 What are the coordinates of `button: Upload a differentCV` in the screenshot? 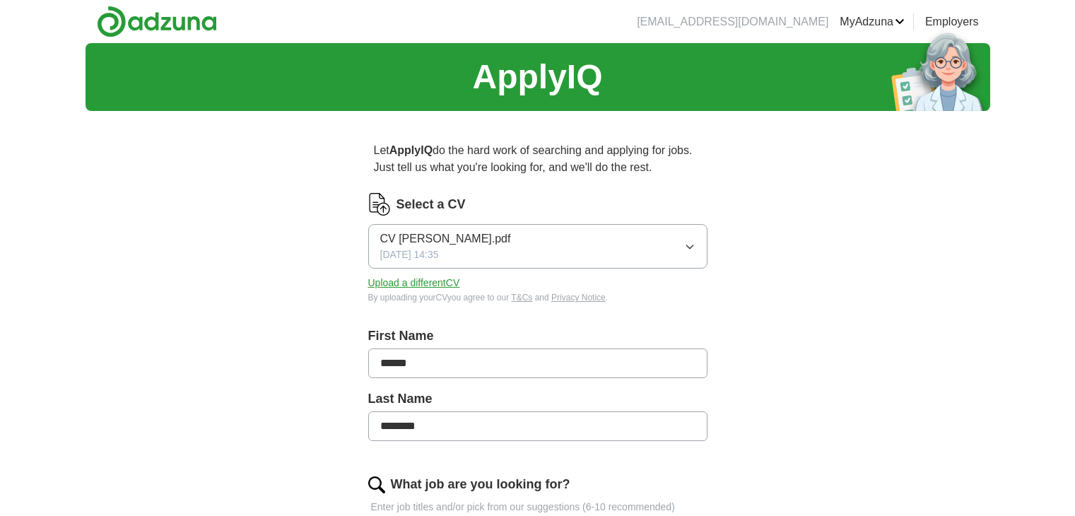 It's located at (414, 283).